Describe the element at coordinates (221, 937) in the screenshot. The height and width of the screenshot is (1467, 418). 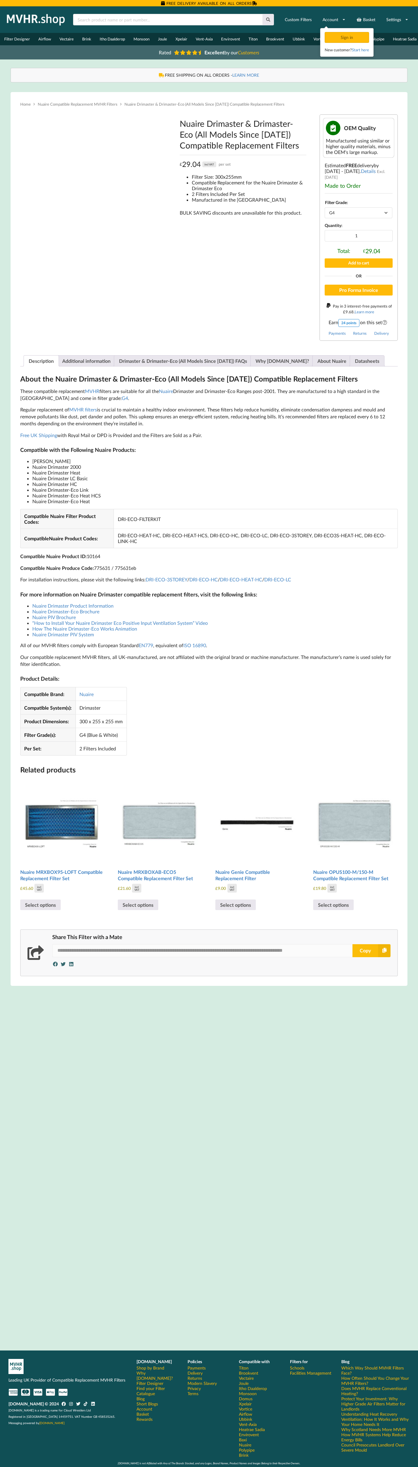
I see `div: Share This Filter with a Mate` at that location.